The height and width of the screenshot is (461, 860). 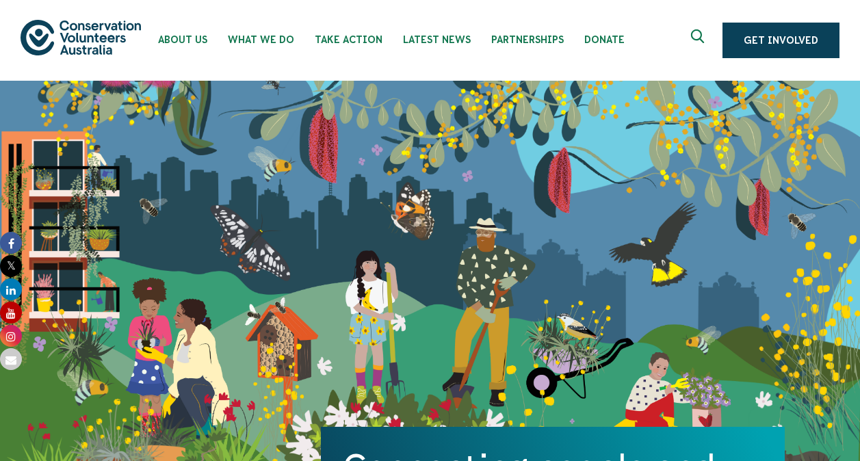 What do you see at coordinates (183, 40) in the screenshot?
I see `span: About Us` at bounding box center [183, 40].